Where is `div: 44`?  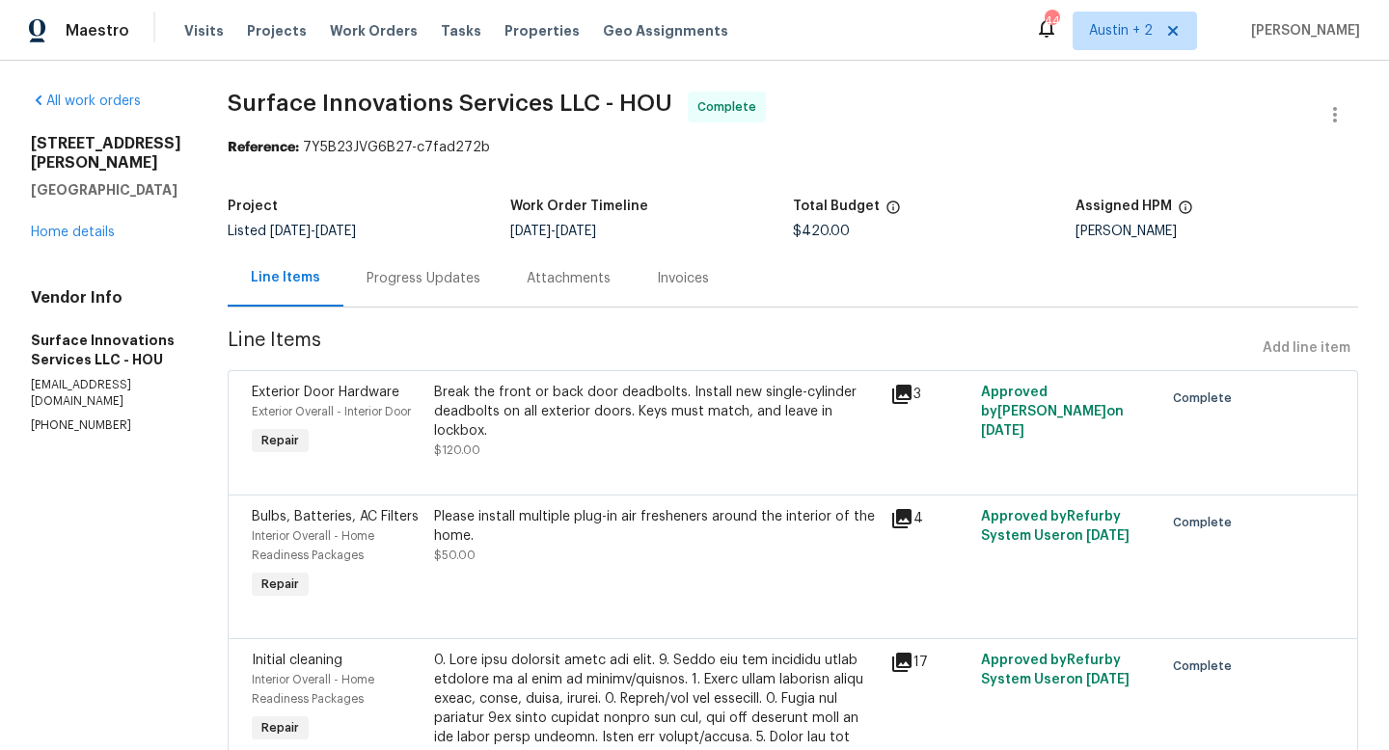 div: 44 is located at coordinates (1051, 21).